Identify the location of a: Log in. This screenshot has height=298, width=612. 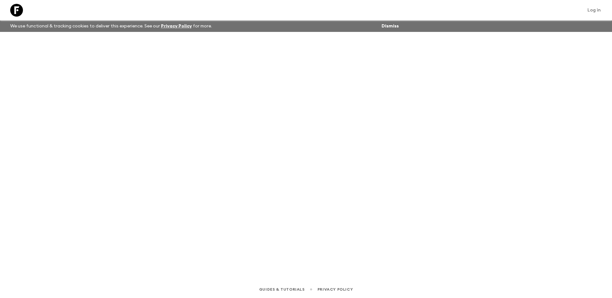
(594, 10).